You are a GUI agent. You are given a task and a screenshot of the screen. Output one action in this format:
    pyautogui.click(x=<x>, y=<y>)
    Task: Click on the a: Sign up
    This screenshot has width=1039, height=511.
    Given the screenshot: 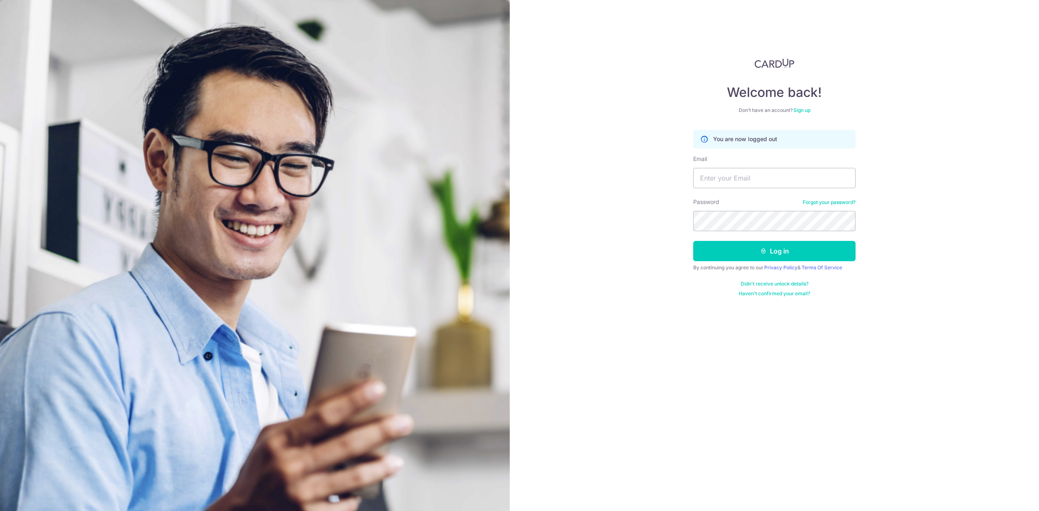 What is the action you would take?
    pyautogui.click(x=802, y=110)
    